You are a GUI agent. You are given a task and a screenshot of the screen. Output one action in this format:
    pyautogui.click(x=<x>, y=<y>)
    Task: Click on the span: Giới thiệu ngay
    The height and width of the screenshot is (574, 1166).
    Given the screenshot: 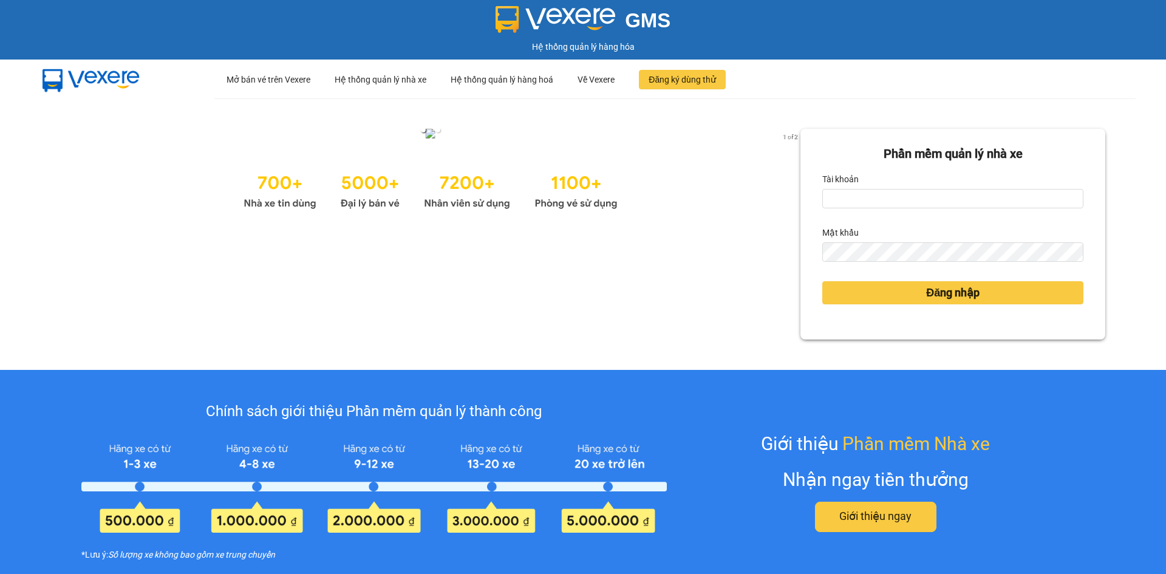 What is the action you would take?
    pyautogui.click(x=875, y=516)
    